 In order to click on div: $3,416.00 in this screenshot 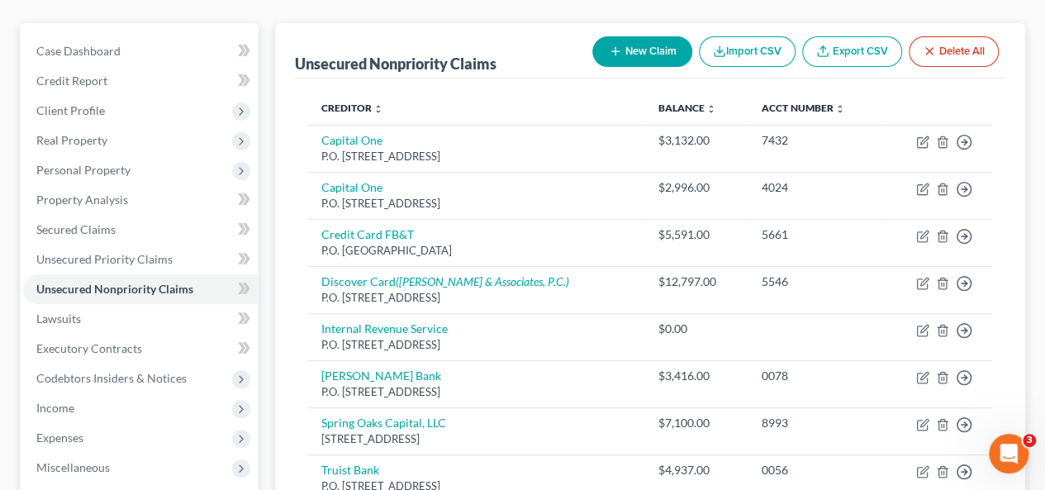, I will do `click(697, 376)`.